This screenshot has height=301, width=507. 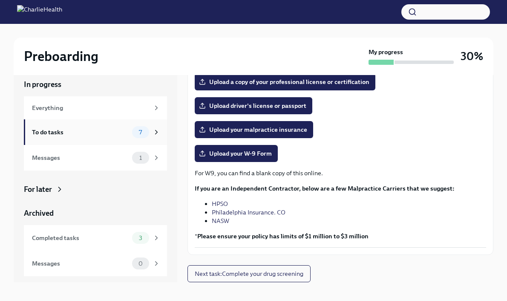 What do you see at coordinates (141, 158) in the screenshot?
I see `span: 1` at bounding box center [141, 158].